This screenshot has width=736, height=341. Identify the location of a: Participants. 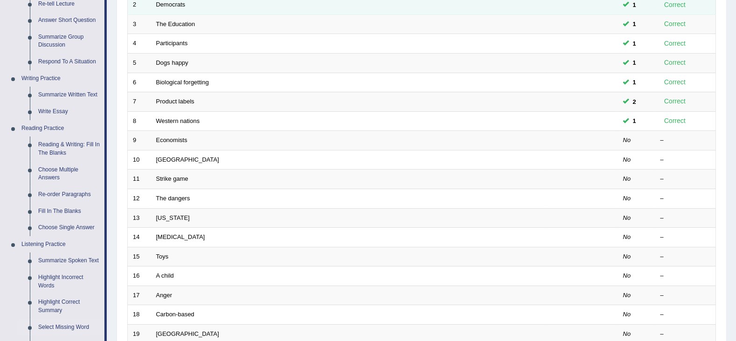
(172, 43).